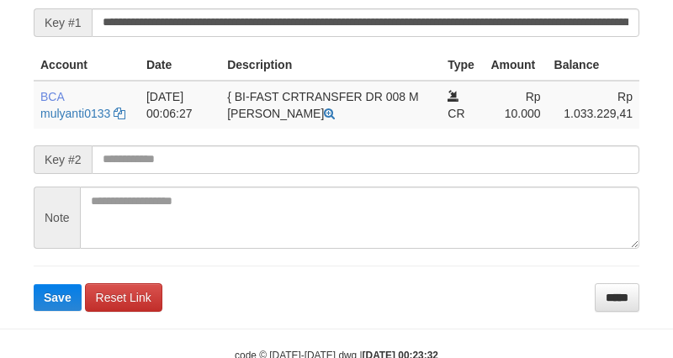  Describe the element at coordinates (57, 298) in the screenshot. I see `button: Save` at that location.